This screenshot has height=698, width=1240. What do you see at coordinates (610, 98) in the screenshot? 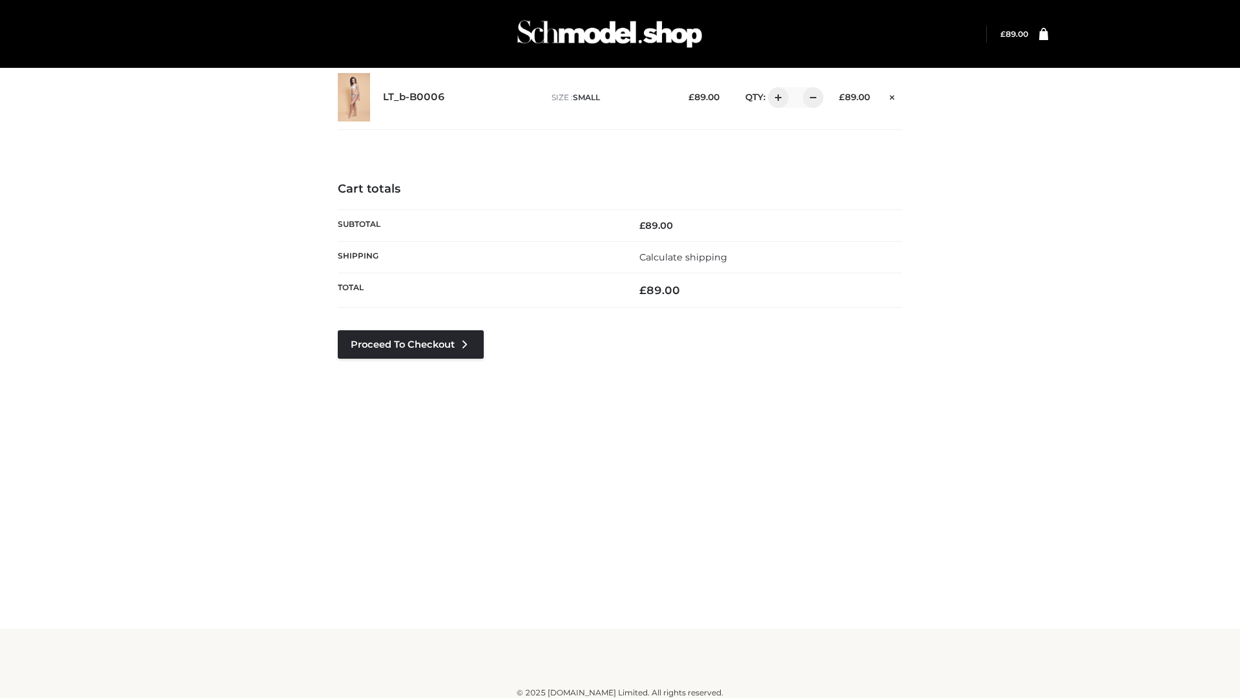
I see `p: size :` at bounding box center [610, 98].